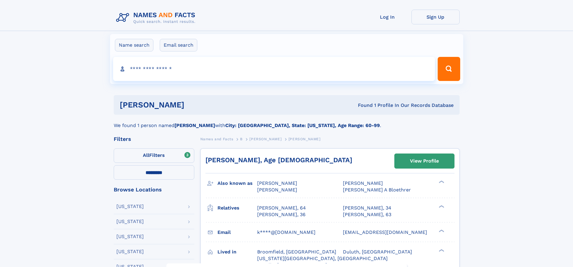 Image resolution: width=573 pixels, height=267 pixels. Describe the element at coordinates (154, 139) in the screenshot. I see `div: Filters` at that location.